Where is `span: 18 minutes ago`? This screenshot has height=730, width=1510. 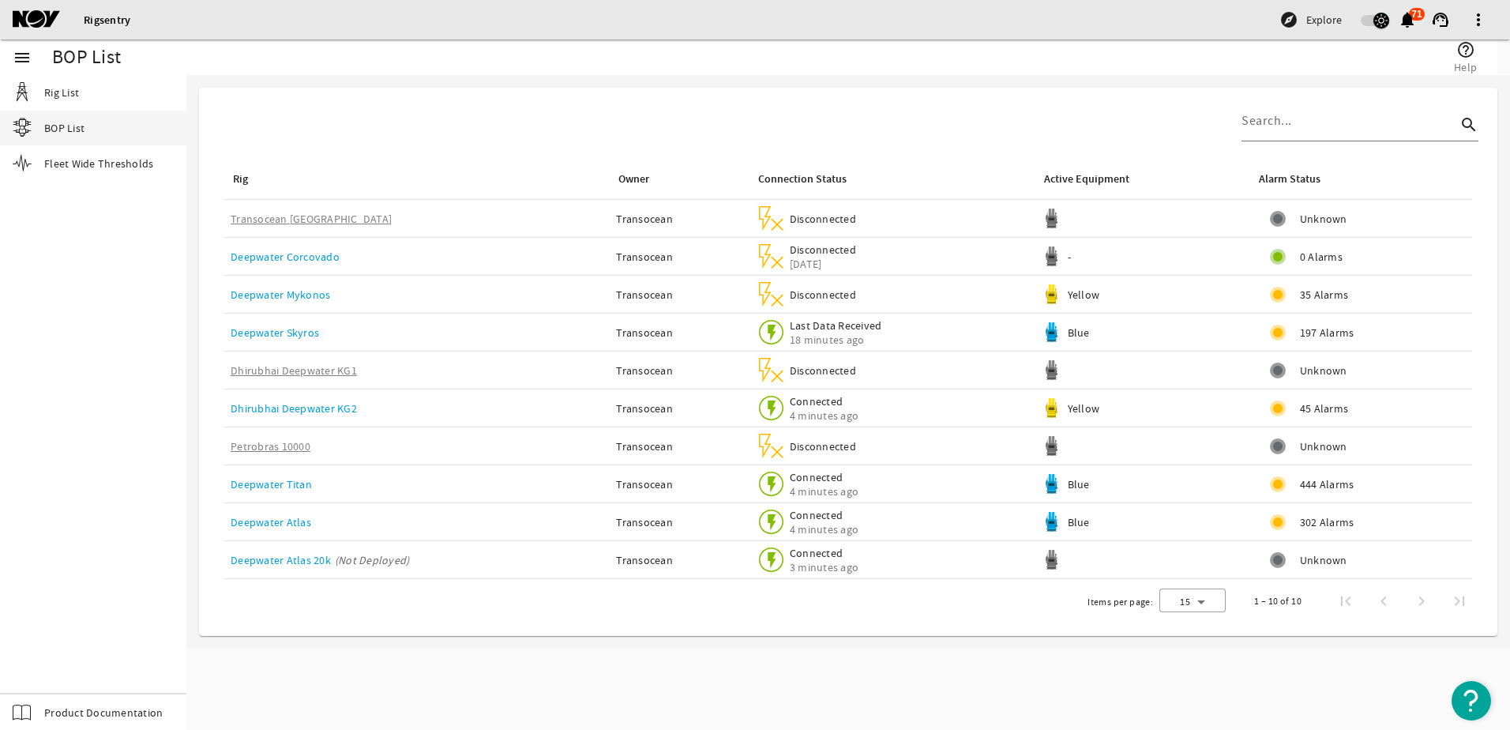
span: 18 minutes ago is located at coordinates (835, 340).